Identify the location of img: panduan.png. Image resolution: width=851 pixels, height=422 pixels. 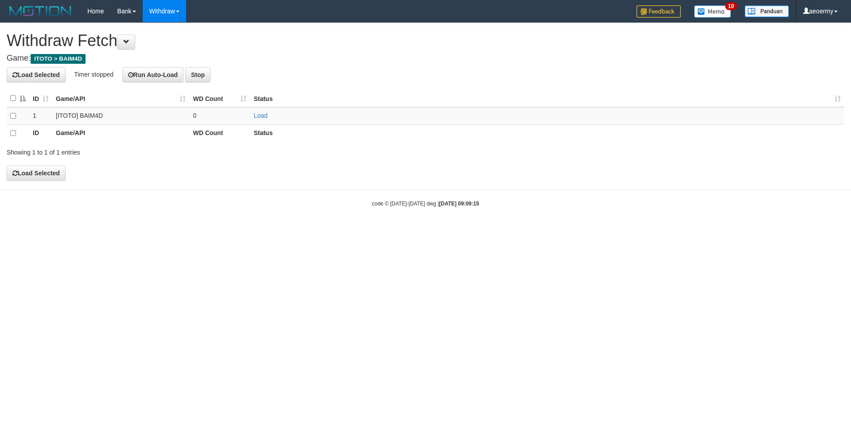
(767, 11).